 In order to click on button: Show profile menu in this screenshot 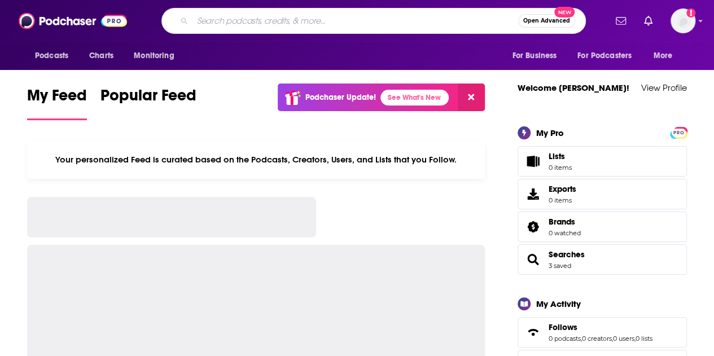, I will do `click(683, 21)`.